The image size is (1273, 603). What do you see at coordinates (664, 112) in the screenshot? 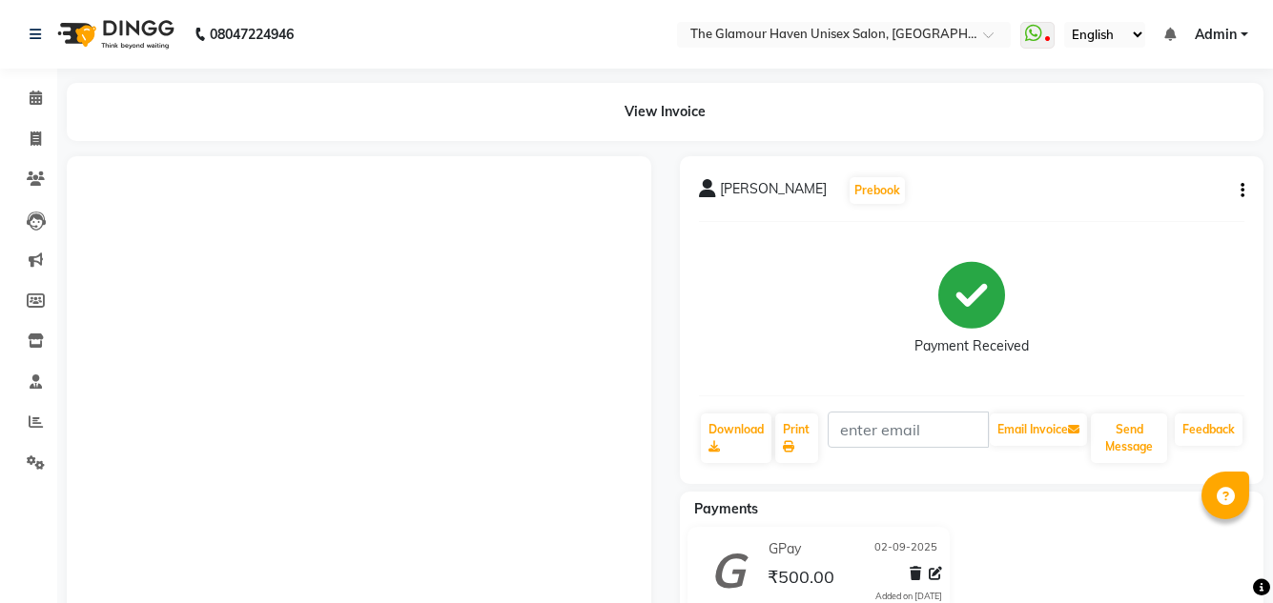
I see `div: View Invoice` at bounding box center [664, 112].